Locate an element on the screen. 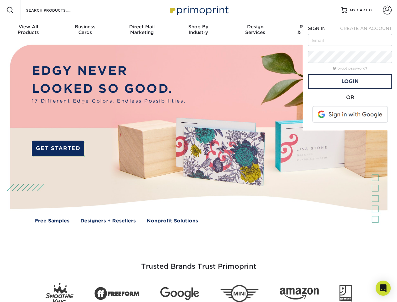  span: Direct Mail is located at coordinates (142, 27).